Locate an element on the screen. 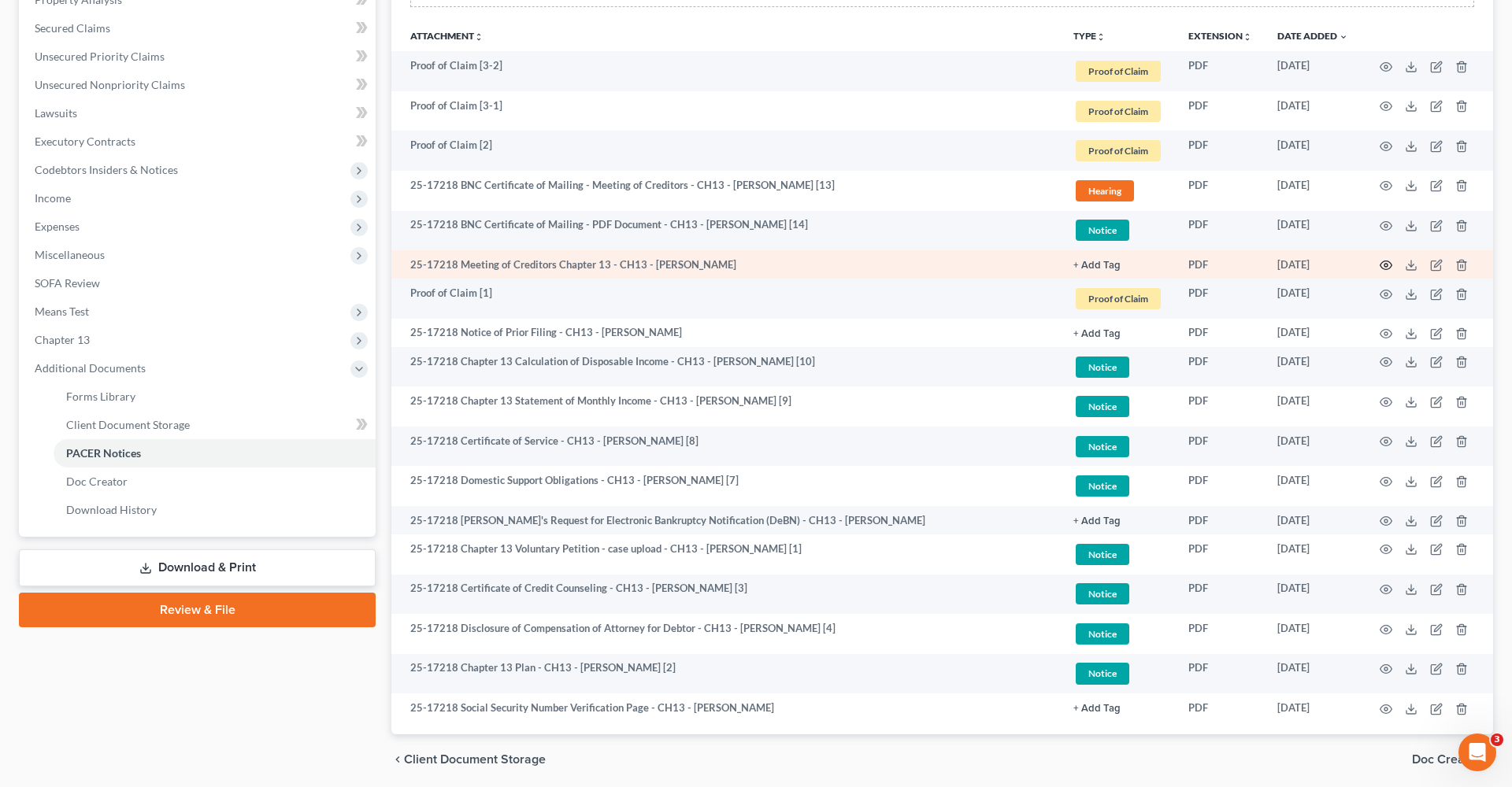 This screenshot has width=1512, height=787. span: Hearing is located at coordinates (1105, 190).